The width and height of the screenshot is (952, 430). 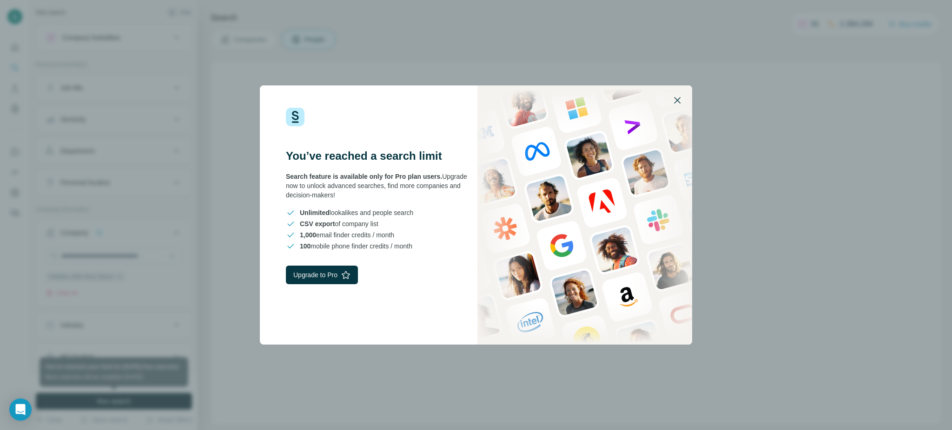 What do you see at coordinates (339, 224) in the screenshot?
I see `span: of company list` at bounding box center [339, 224].